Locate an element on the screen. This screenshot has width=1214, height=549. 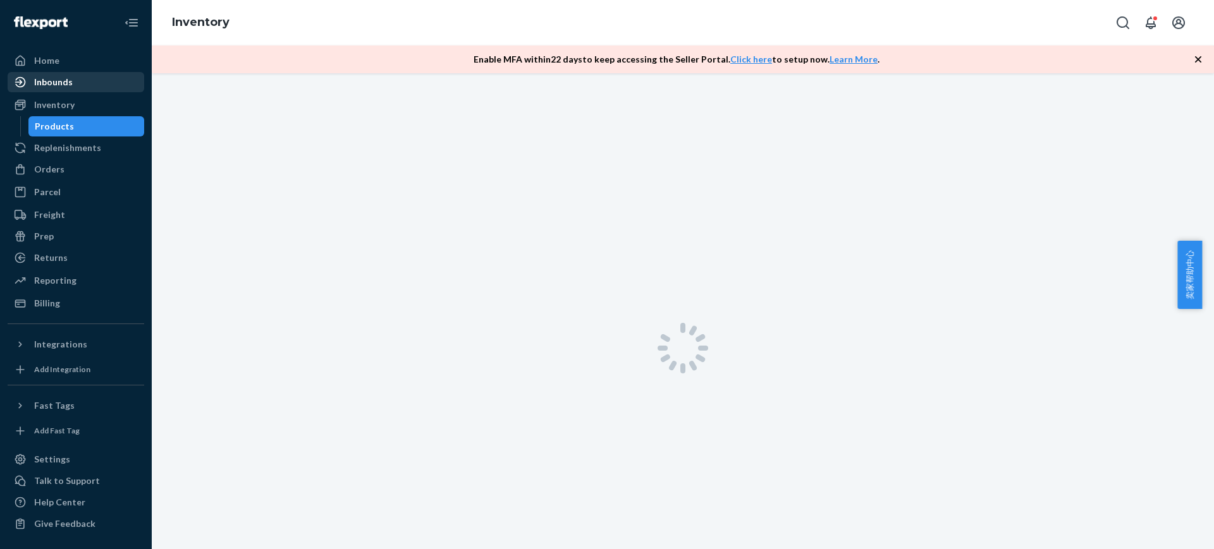
button: Close Navigation is located at coordinates (131, 23).